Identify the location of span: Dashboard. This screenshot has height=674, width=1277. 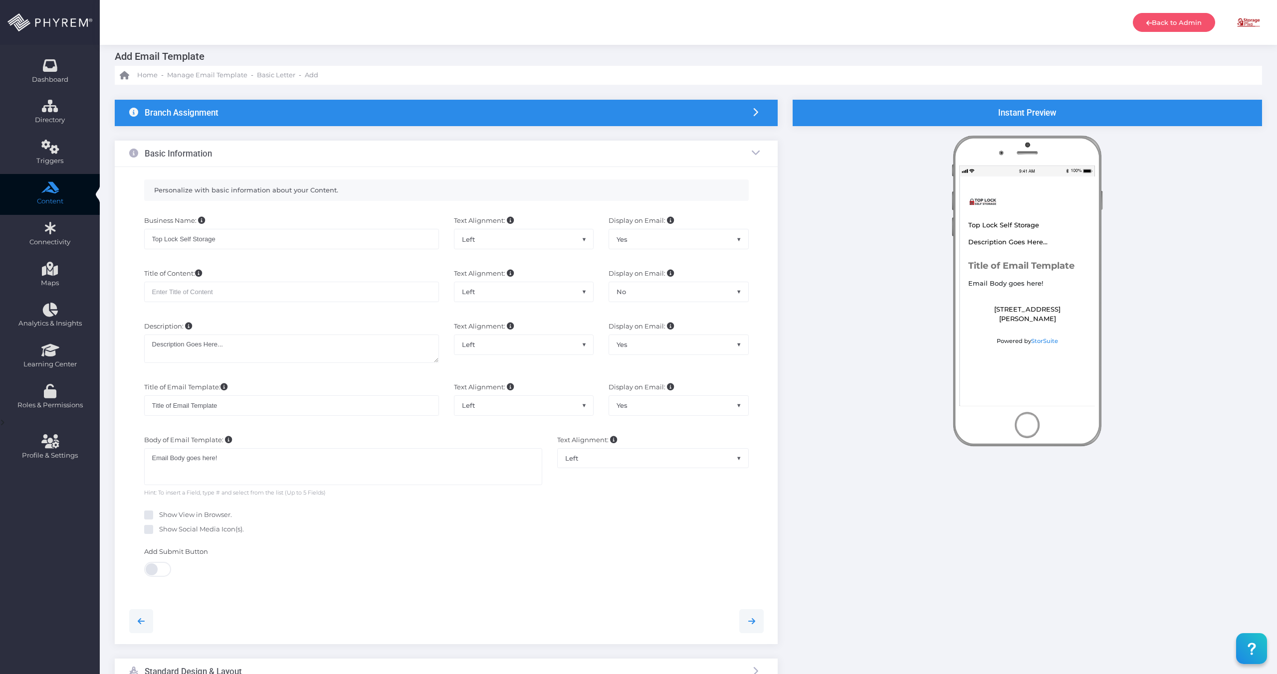
(50, 80).